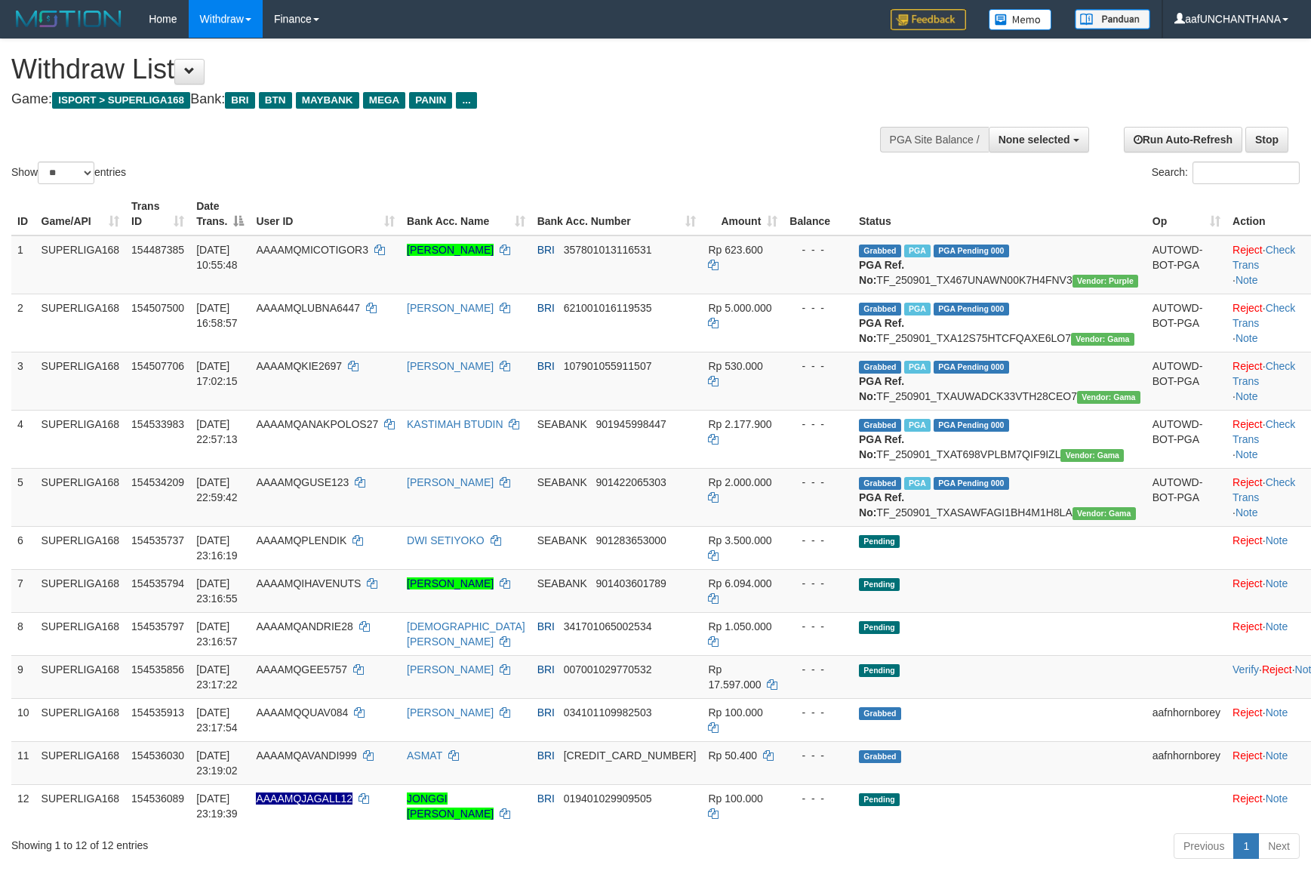  Describe the element at coordinates (23, 676) in the screenshot. I see `td: 9` at that location.